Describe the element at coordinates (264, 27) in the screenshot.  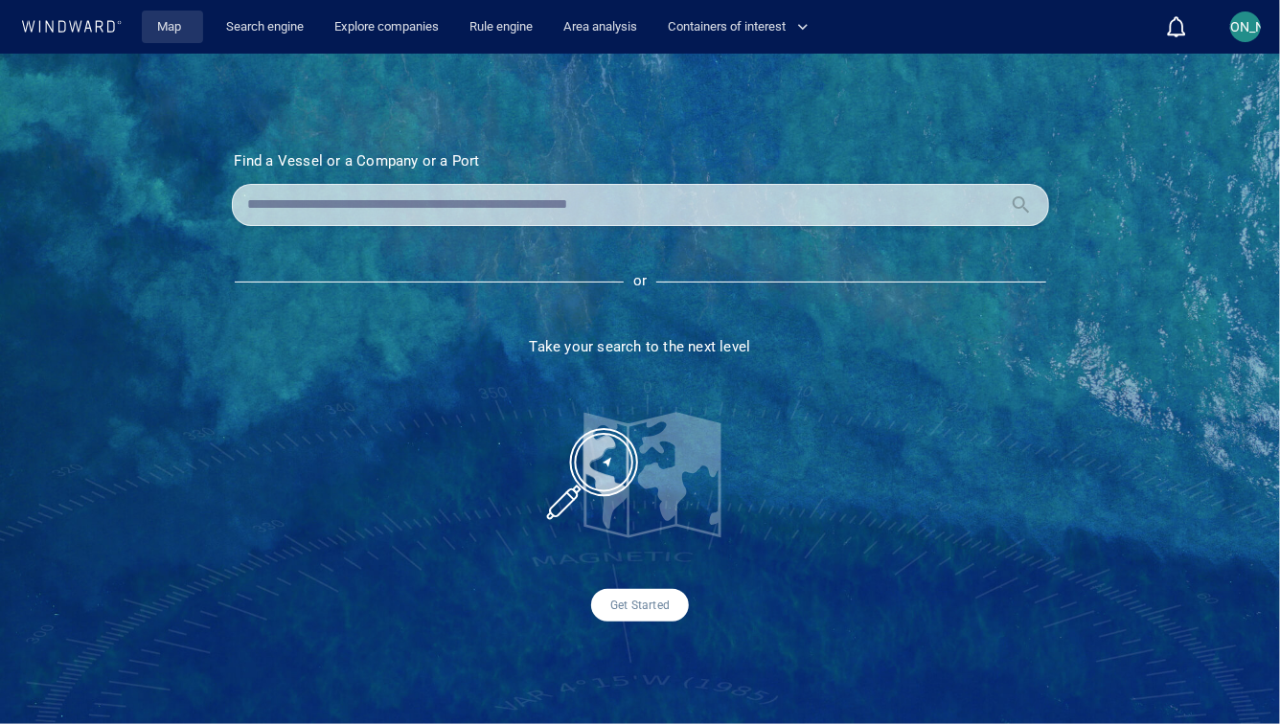
I see `a: Search engine` at that location.